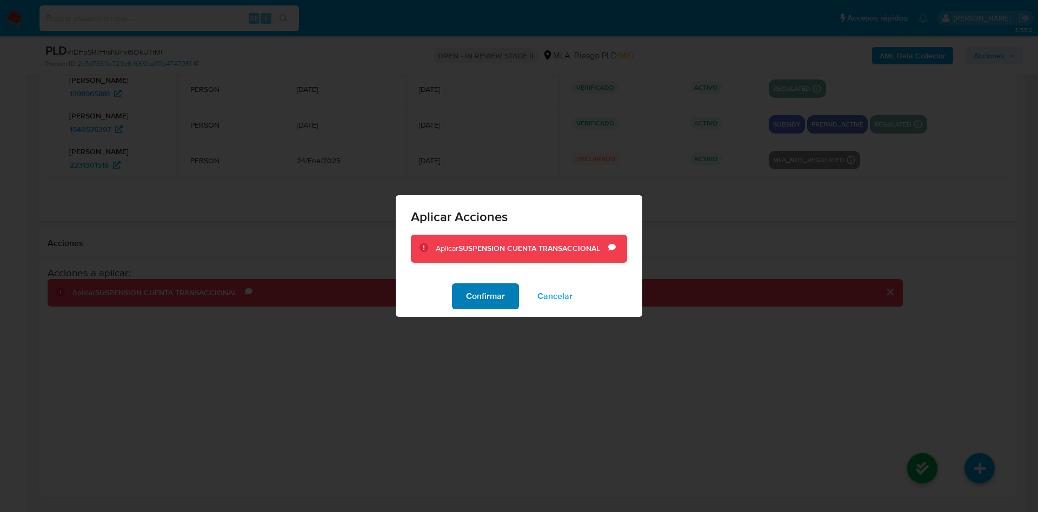 The width and height of the screenshot is (1038, 512). I want to click on button: Confirmar, so click(485, 296).